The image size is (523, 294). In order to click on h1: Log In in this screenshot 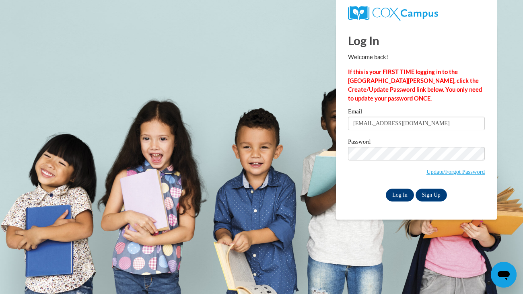, I will do `click(416, 40)`.